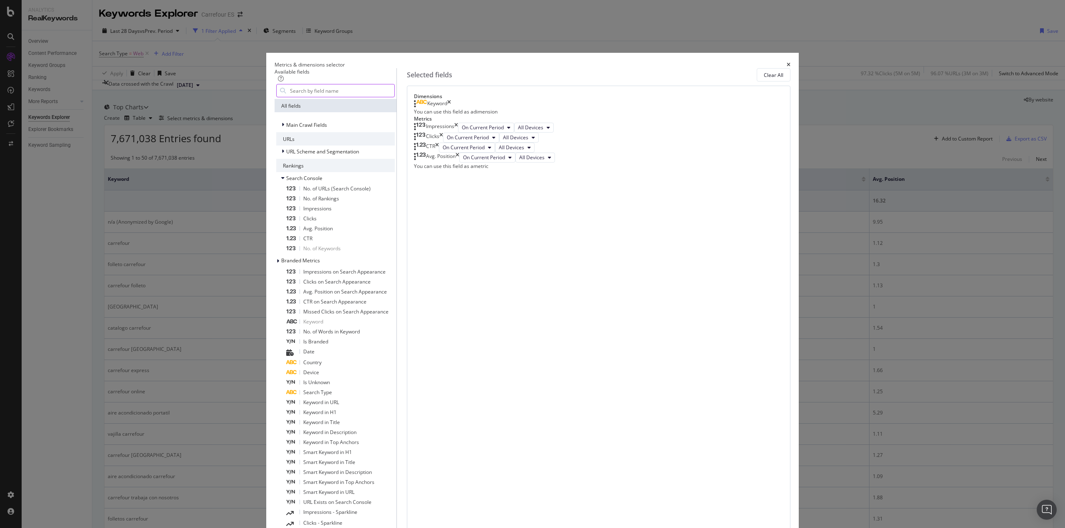  What do you see at coordinates (323, 523) in the screenshot?
I see `span: Clicks - Sparkline` at bounding box center [323, 523].